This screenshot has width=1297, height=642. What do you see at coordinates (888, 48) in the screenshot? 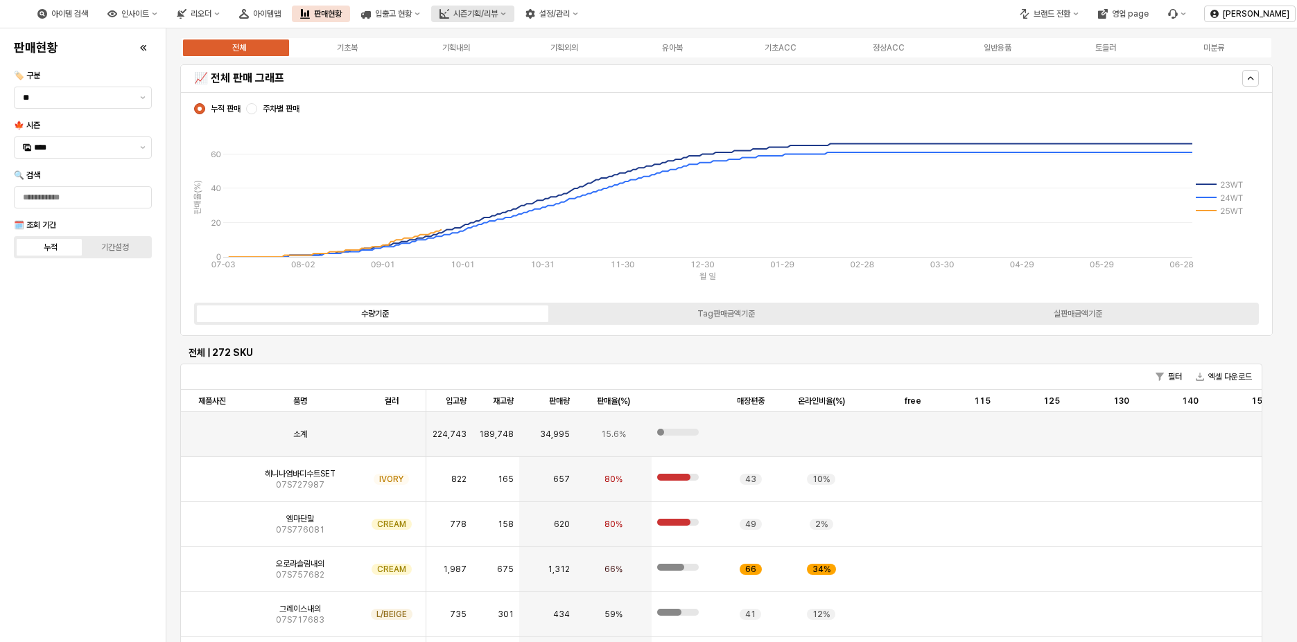
I see `div: 정상ACC` at bounding box center [888, 48].